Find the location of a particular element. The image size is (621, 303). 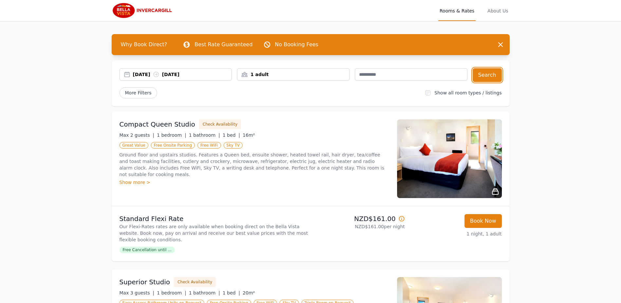

p: Standard Flexi Rate is located at coordinates (214, 218).